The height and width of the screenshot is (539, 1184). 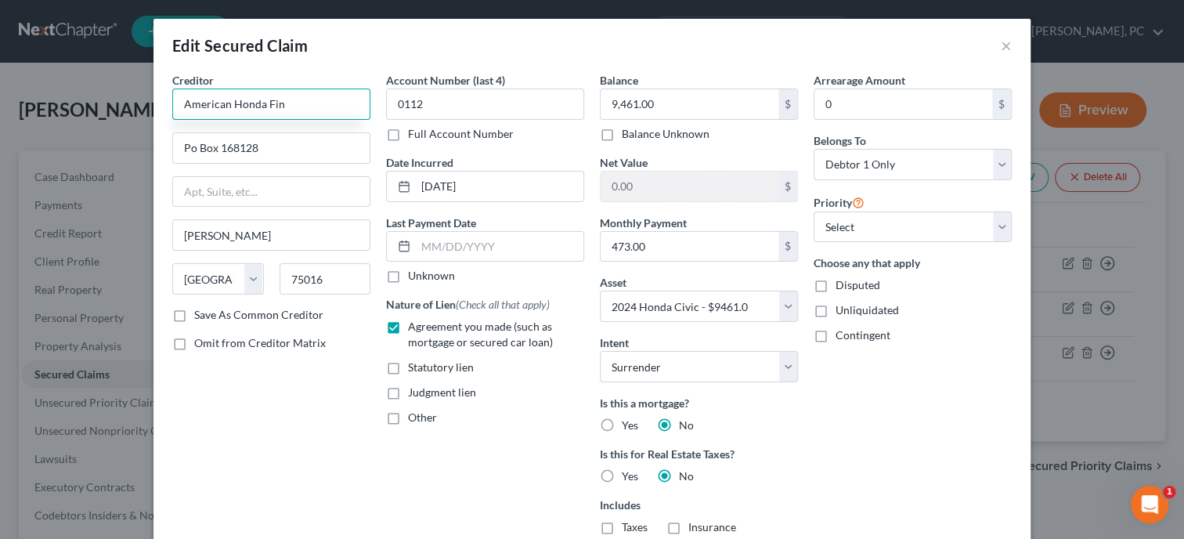 I want to click on span: (Check all that apply), so click(x=503, y=304).